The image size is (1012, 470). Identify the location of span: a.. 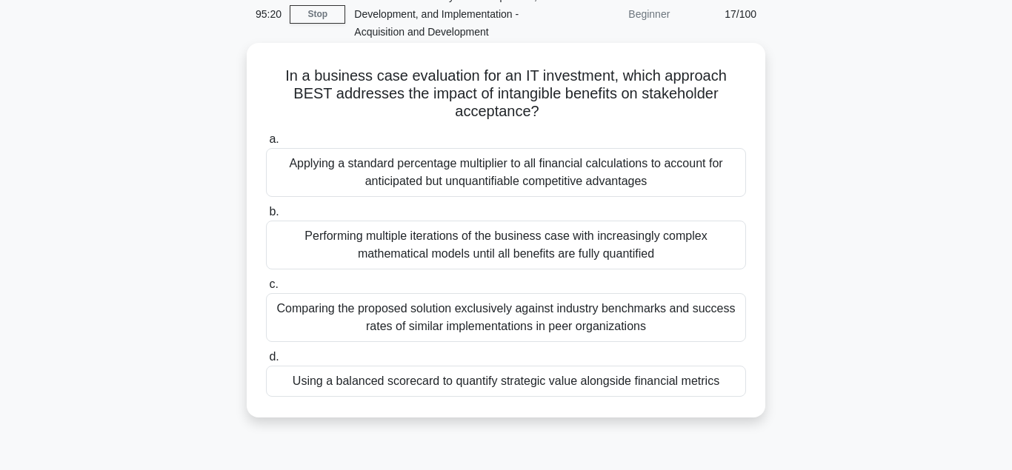
(273, 138).